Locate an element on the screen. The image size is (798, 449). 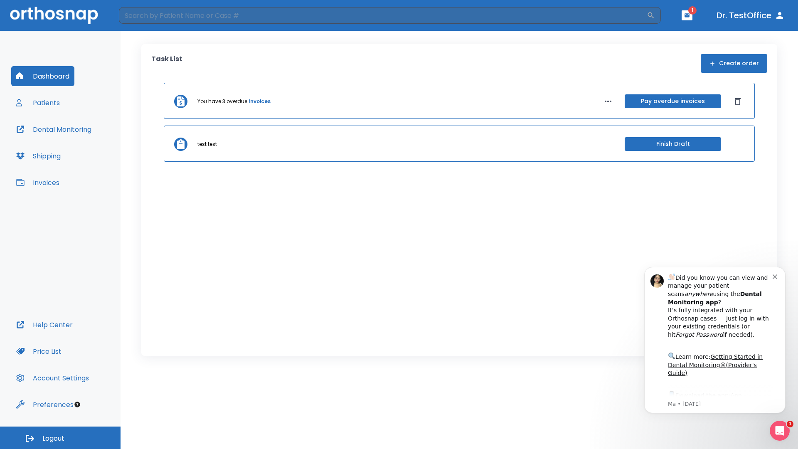
button: Dr. TestOffice is located at coordinates (751, 15).